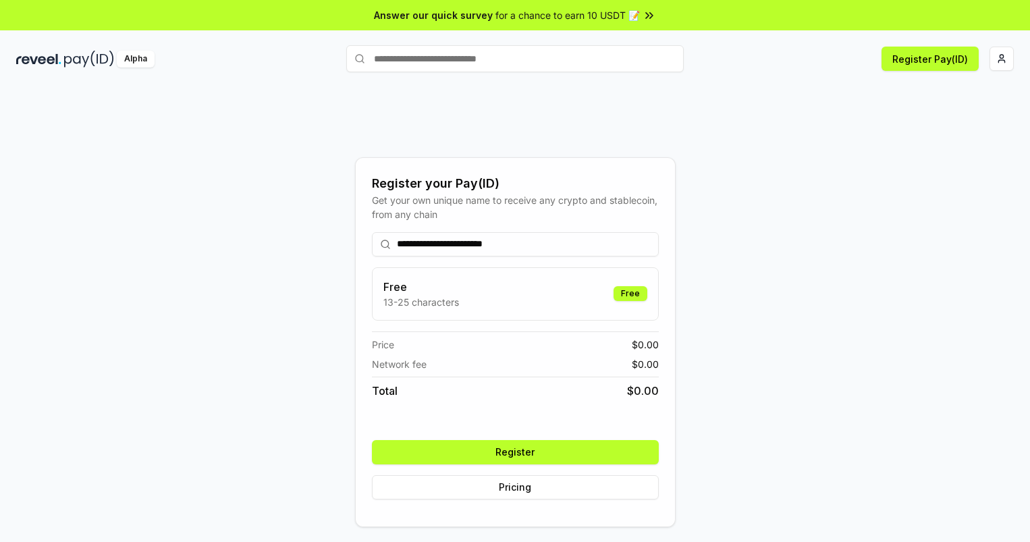 Image resolution: width=1030 pixels, height=542 pixels. I want to click on span: Answer our quick survey, so click(433, 15).